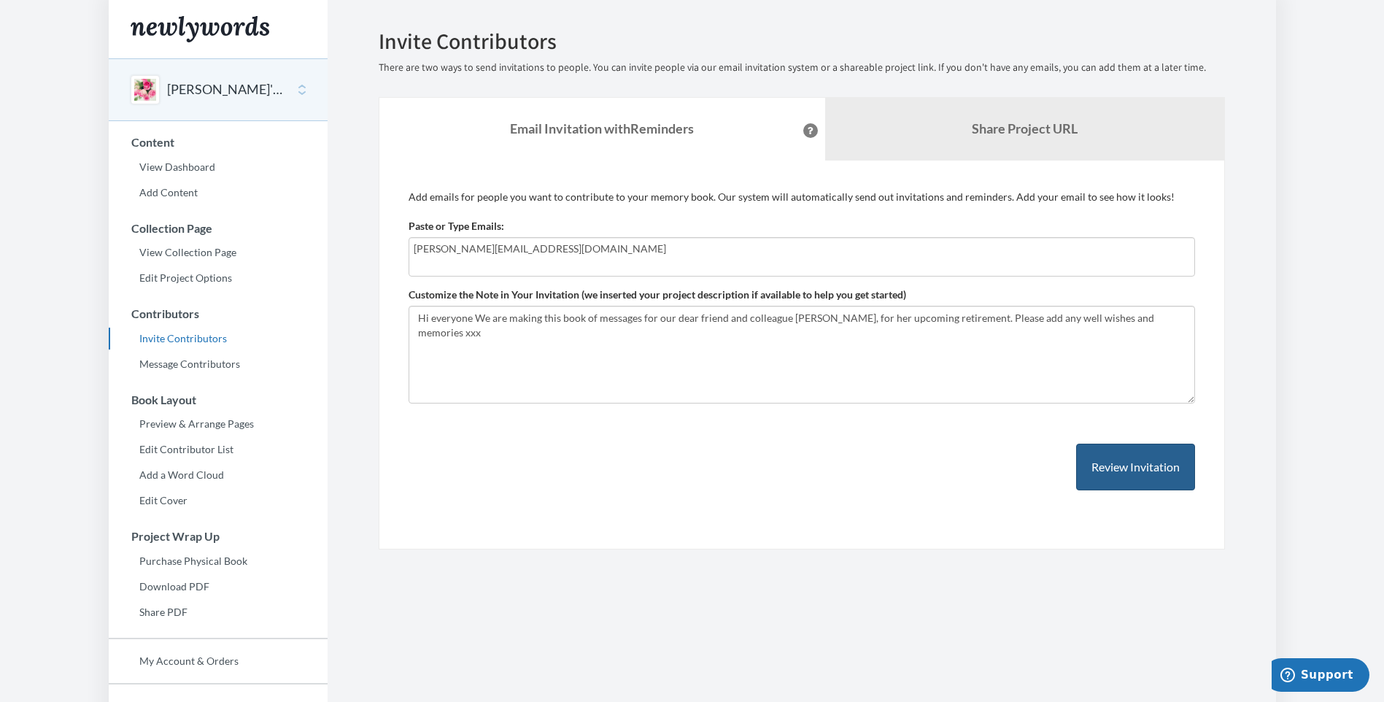  What do you see at coordinates (218, 661) in the screenshot?
I see `a: My Account & Orders` at bounding box center [218, 661].